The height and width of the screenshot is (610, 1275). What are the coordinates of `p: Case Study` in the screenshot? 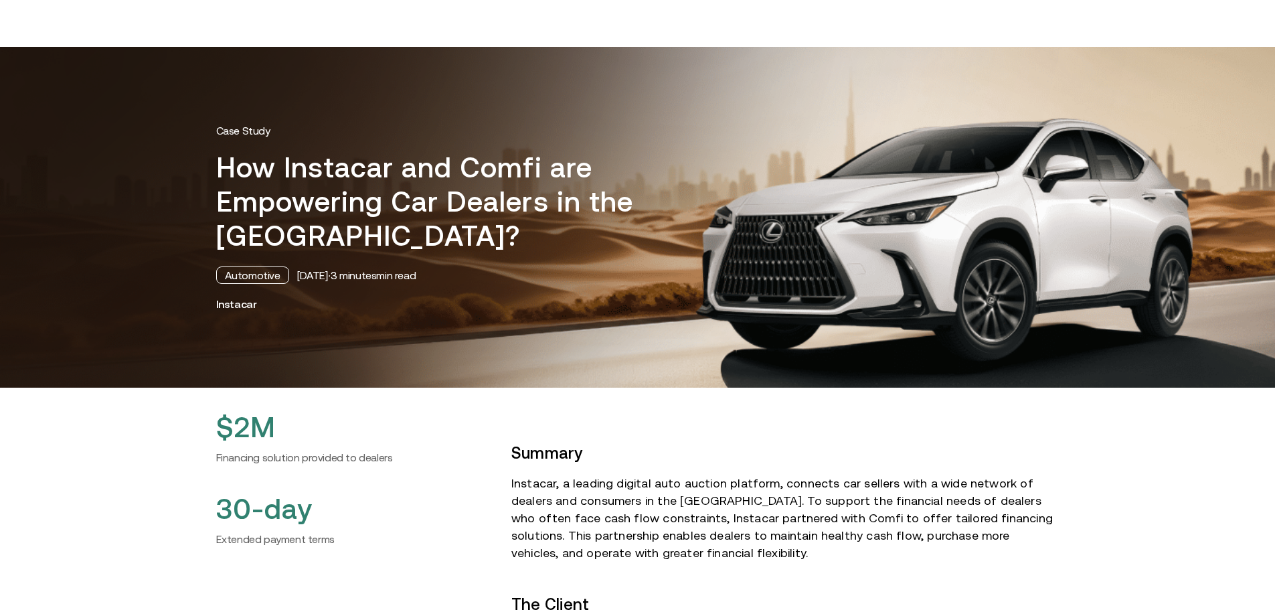 It's located at (638, 131).